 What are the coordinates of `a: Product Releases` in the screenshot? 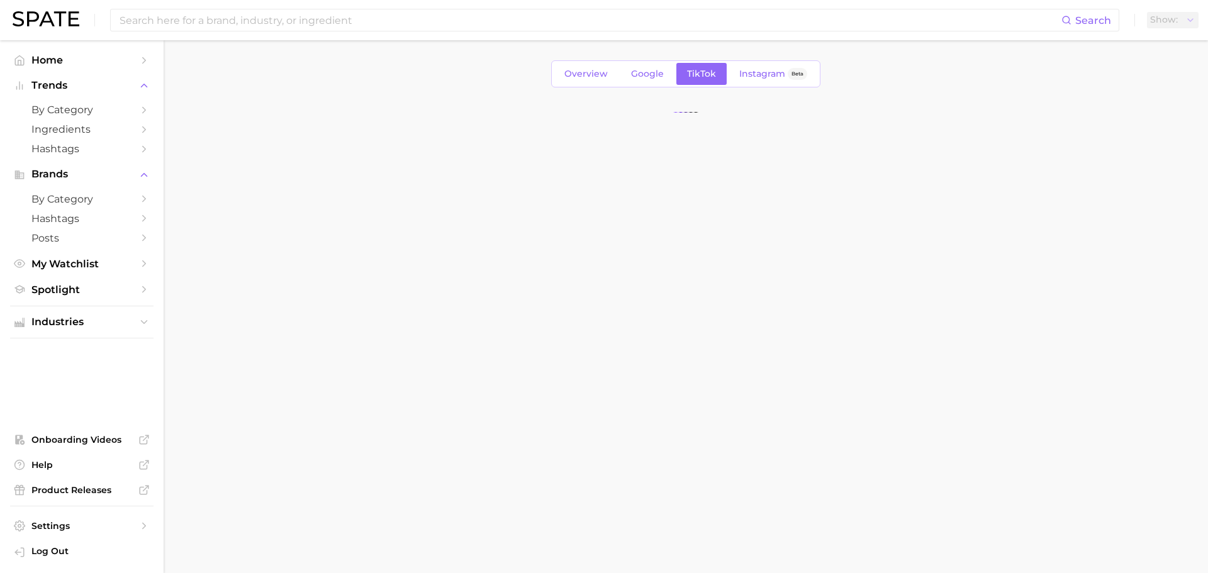 It's located at (82, 490).